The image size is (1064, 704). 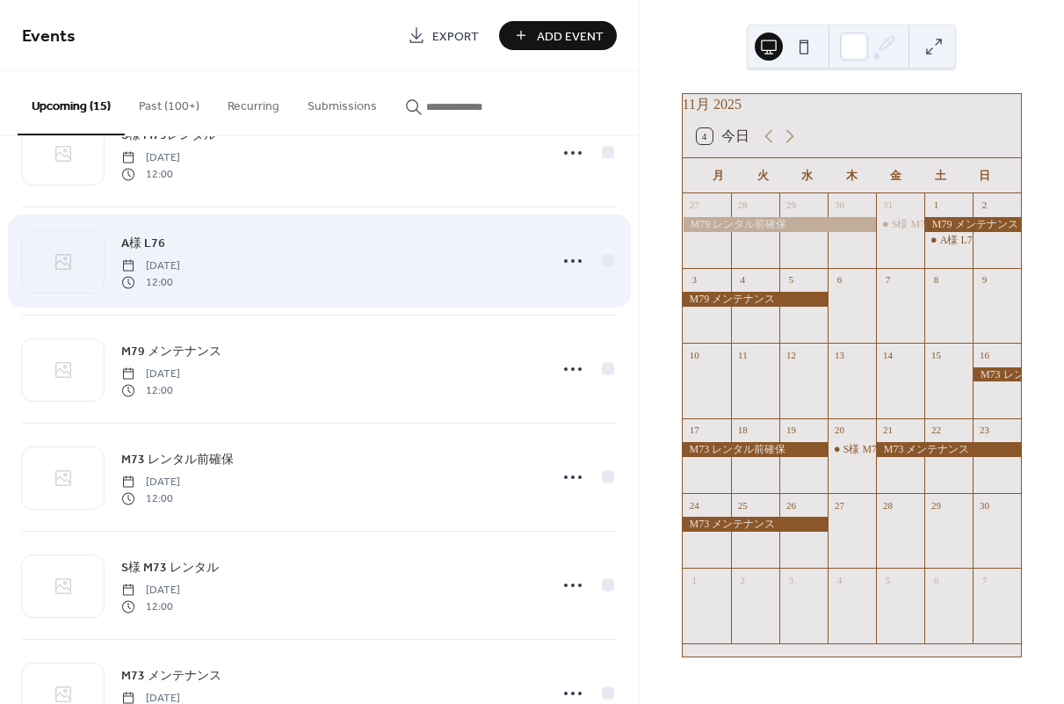 What do you see at coordinates (935, 279) in the screenshot?
I see `div: 8` at bounding box center [935, 279].